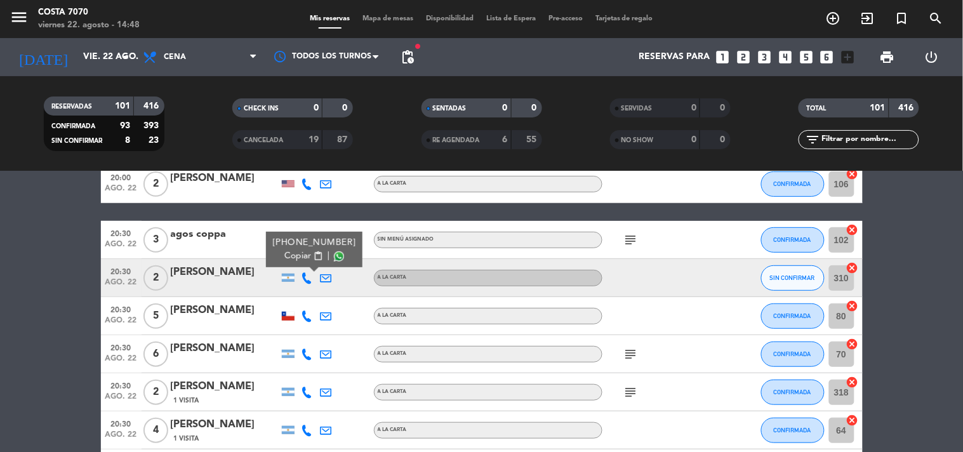 This screenshot has width=963, height=452. I want to click on span: 20:00, so click(121, 176).